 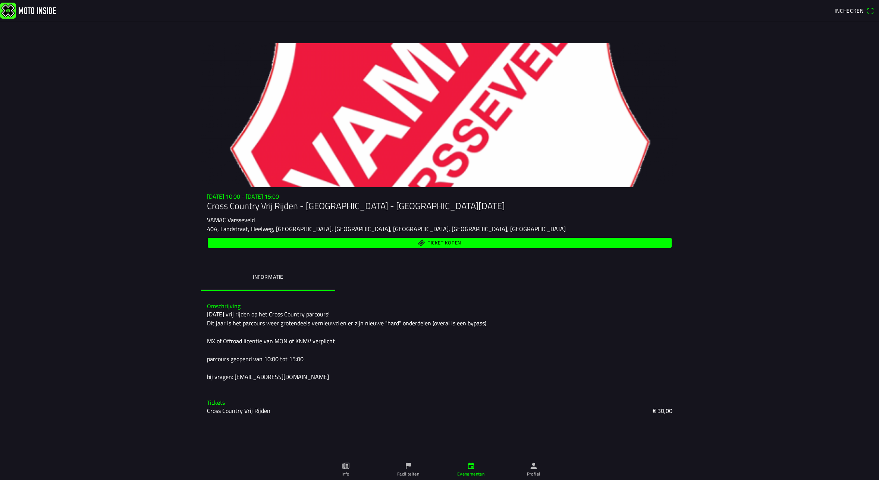 I want to click on span: Ticket kopen, so click(x=444, y=243).